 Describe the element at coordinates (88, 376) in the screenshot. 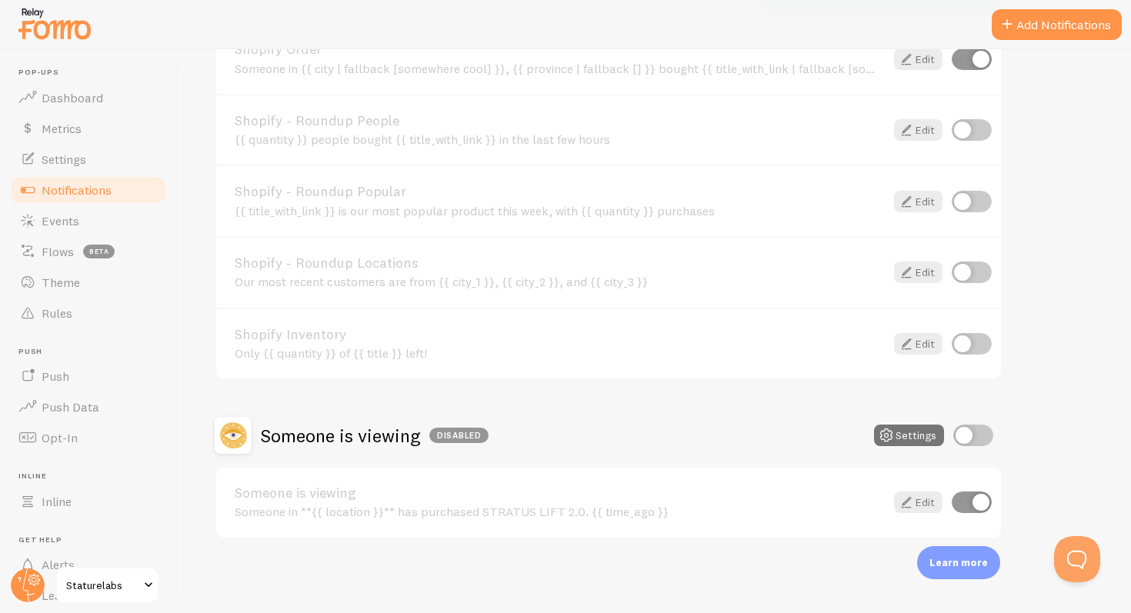

I see `a: Push` at that location.